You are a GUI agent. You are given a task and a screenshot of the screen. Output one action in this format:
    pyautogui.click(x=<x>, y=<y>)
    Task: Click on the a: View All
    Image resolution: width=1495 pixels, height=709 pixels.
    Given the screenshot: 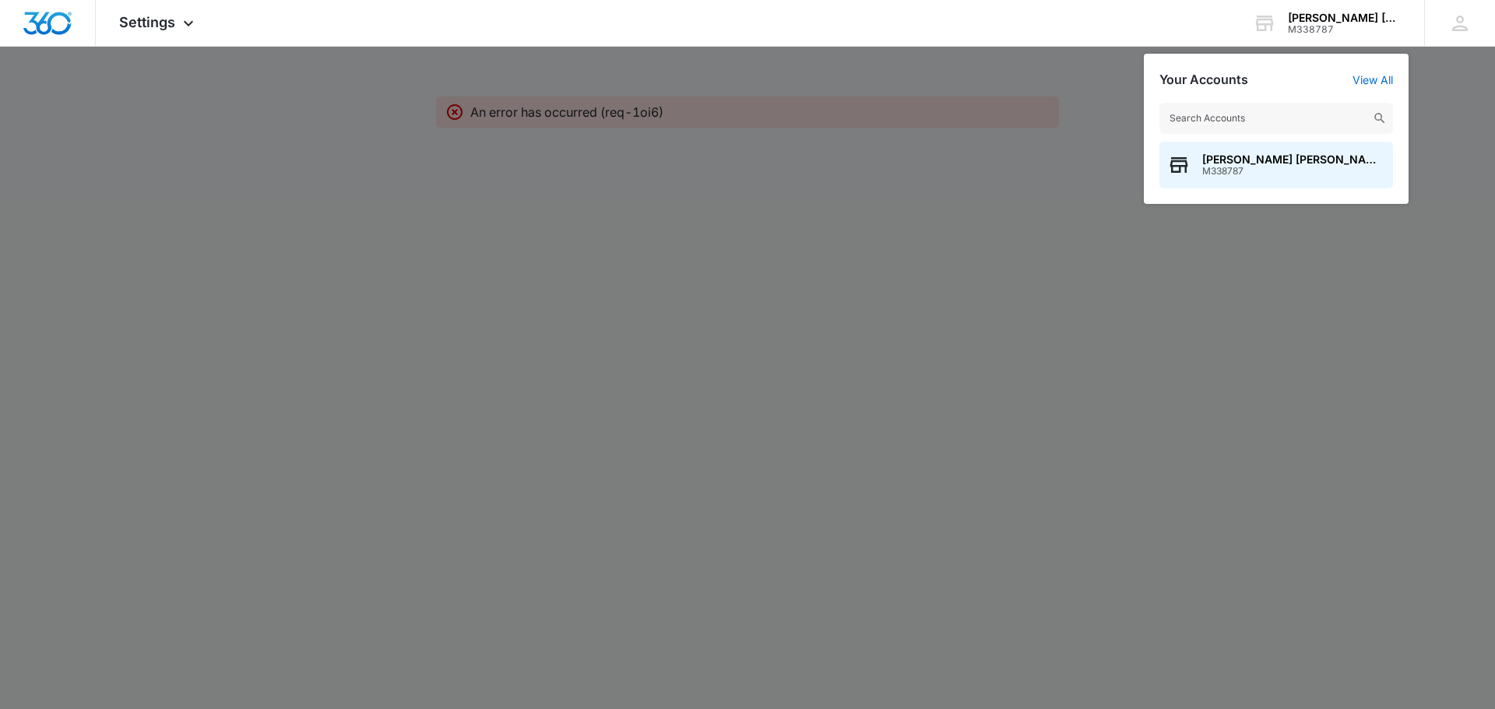 What is the action you would take?
    pyautogui.click(x=1372, y=79)
    